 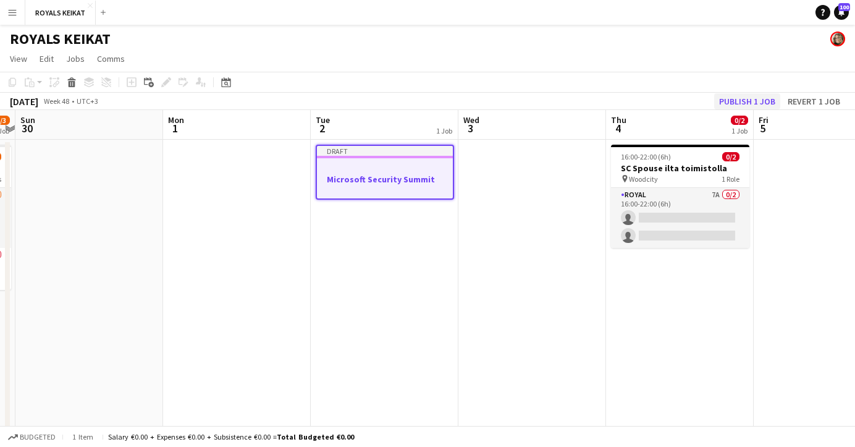 I want to click on button: Revert 1 job, so click(x=814, y=101).